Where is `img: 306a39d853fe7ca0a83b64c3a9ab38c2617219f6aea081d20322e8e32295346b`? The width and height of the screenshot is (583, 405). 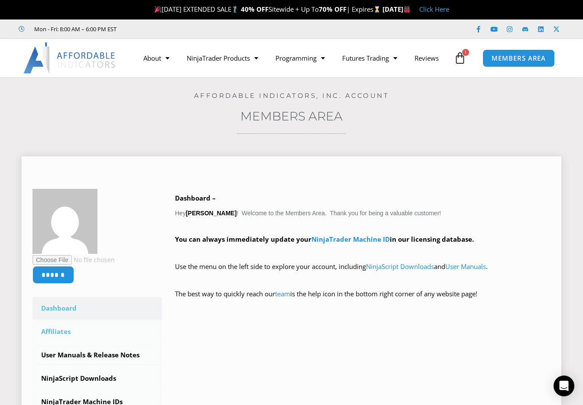
img: 306a39d853fe7ca0a83b64c3a9ab38c2617219f6aea081d20322e8e32295346b is located at coordinates (65, 221).